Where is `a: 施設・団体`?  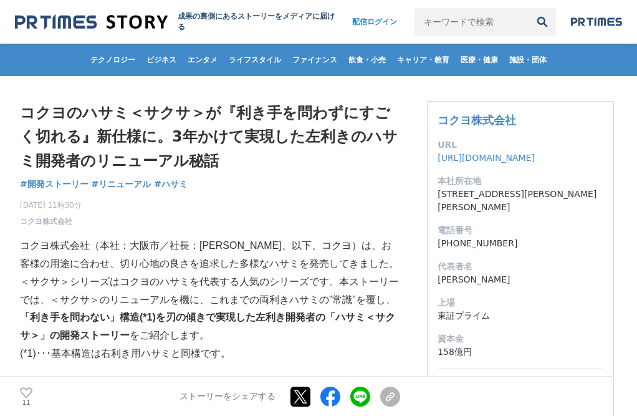
a: 施設・団体 is located at coordinates (528, 60).